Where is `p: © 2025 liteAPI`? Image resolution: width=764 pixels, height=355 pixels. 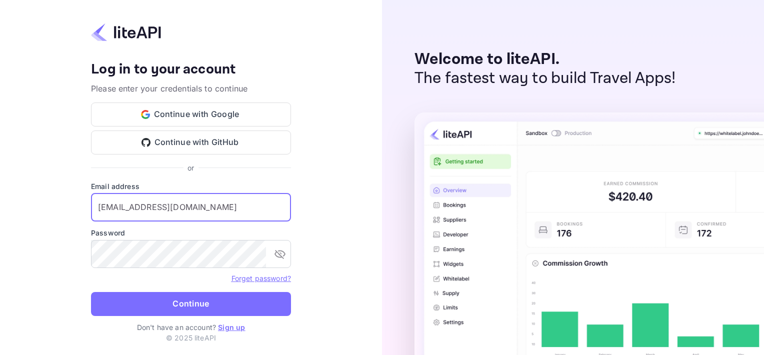 p: © 2025 liteAPI is located at coordinates (191, 337).